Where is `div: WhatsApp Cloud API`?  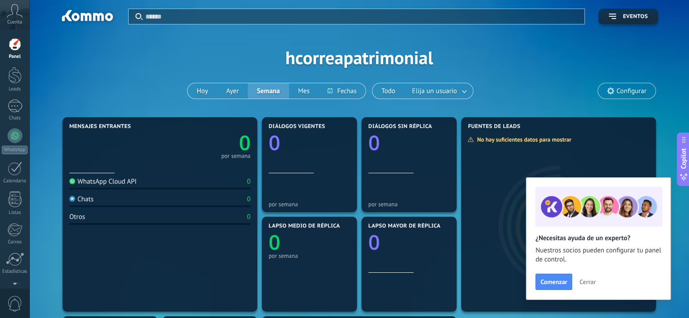
div: WhatsApp Cloud API is located at coordinates (103, 182).